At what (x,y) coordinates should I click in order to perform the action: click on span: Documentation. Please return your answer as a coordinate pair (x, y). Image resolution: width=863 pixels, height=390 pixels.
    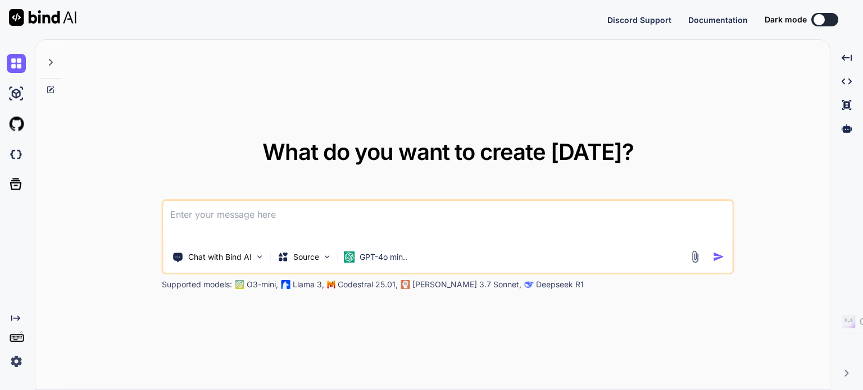
    Looking at the image, I should click on (718, 20).